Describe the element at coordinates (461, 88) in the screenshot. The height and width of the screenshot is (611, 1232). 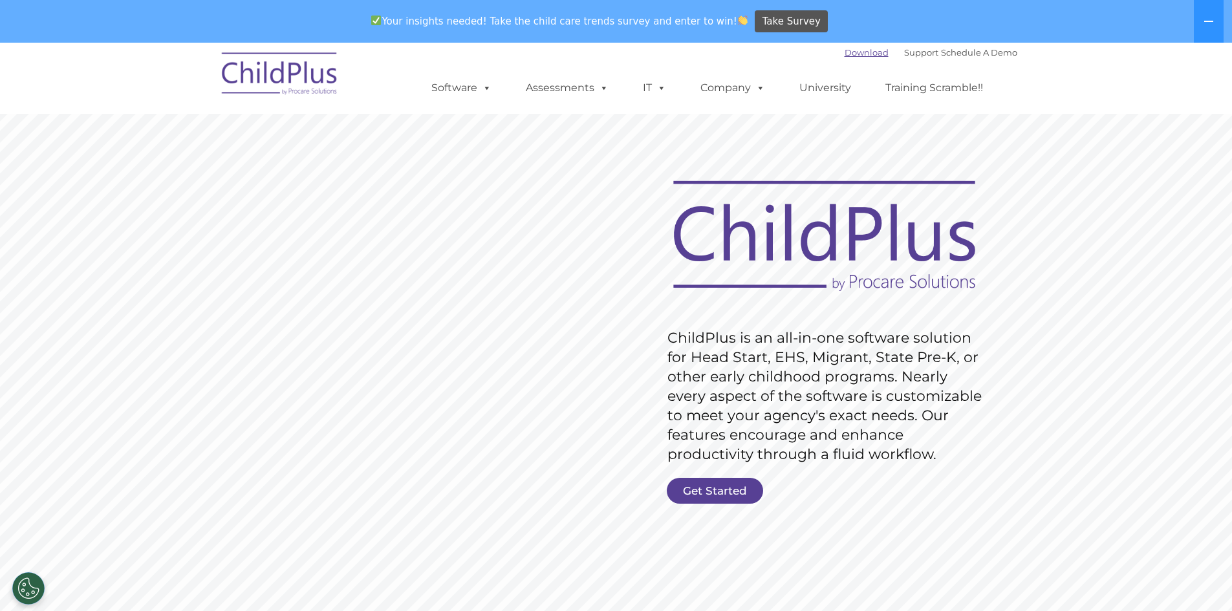
I see `a: Software` at that location.